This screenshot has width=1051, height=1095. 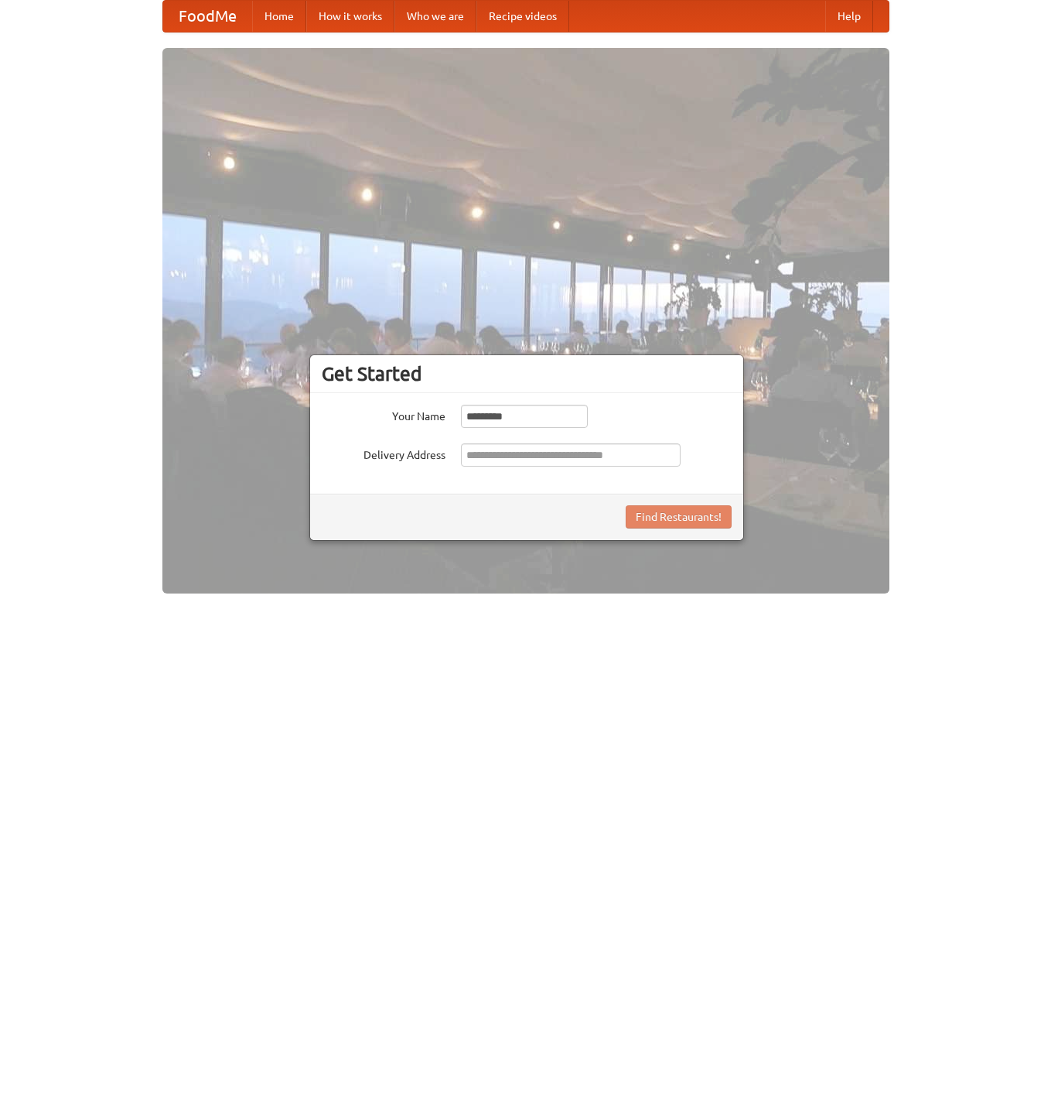 I want to click on a: FoodMe, so click(x=207, y=16).